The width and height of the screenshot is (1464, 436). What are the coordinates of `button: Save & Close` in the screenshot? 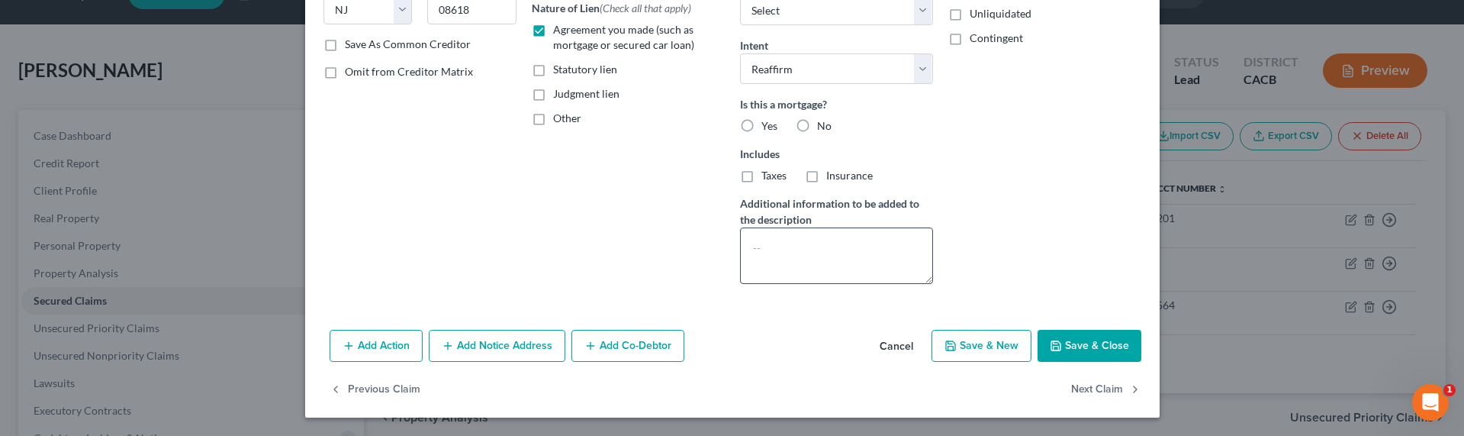 It's located at (1089, 346).